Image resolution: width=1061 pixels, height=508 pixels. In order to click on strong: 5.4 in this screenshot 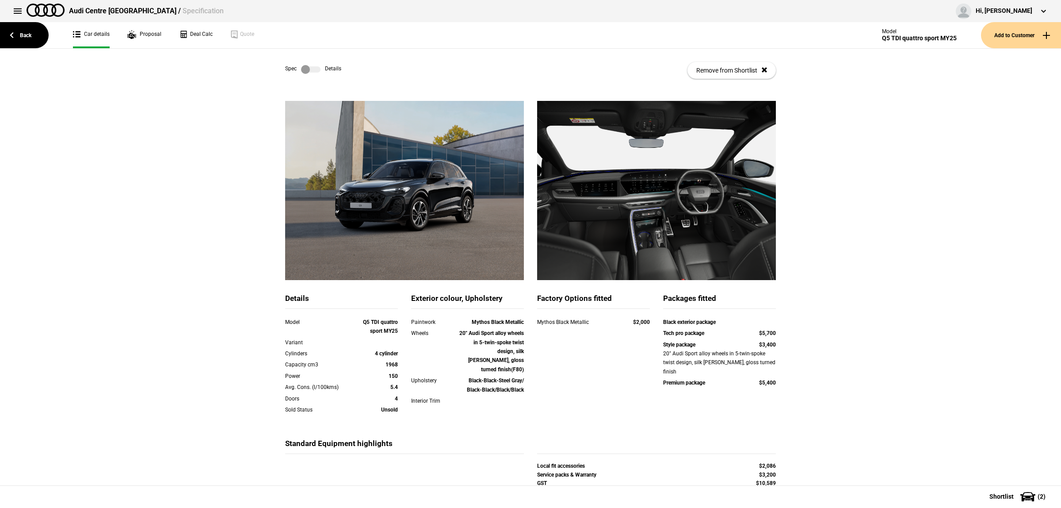, I will do `click(394, 387)`.